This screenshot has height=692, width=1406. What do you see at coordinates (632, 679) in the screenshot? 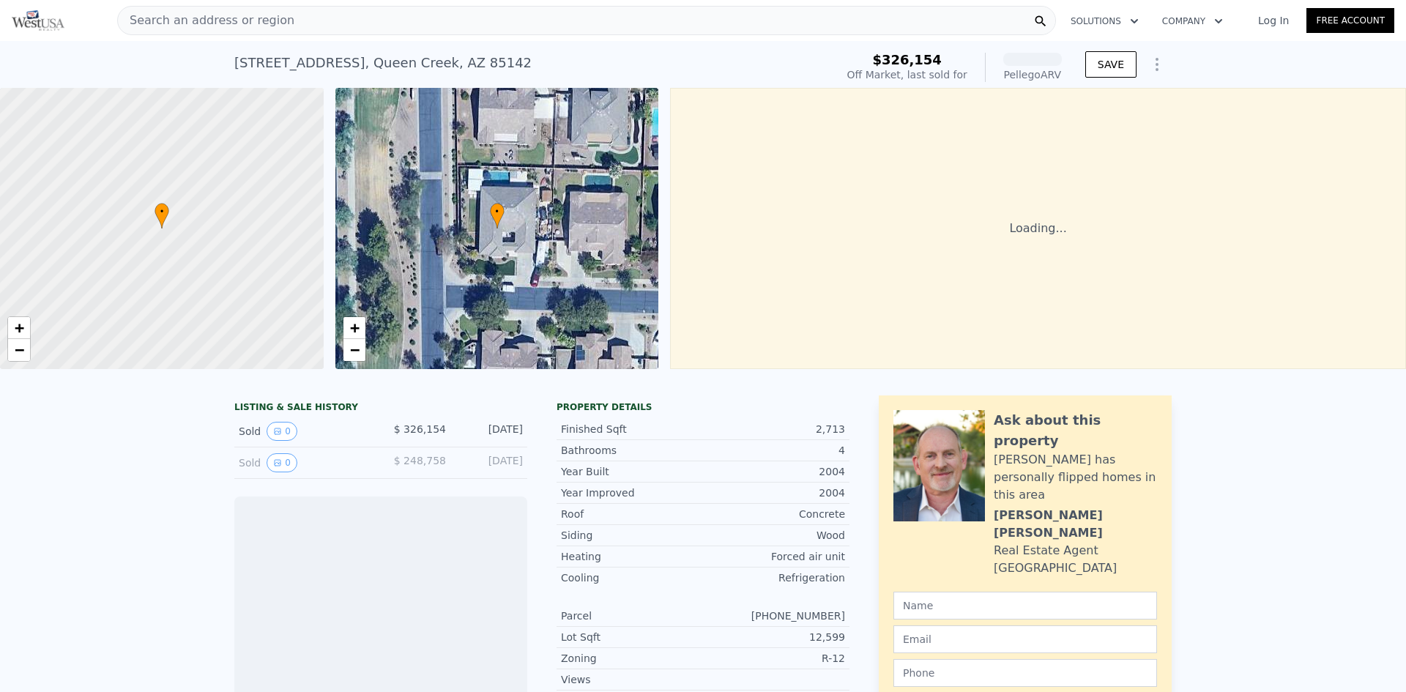
I see `div: Views` at bounding box center [632, 679].